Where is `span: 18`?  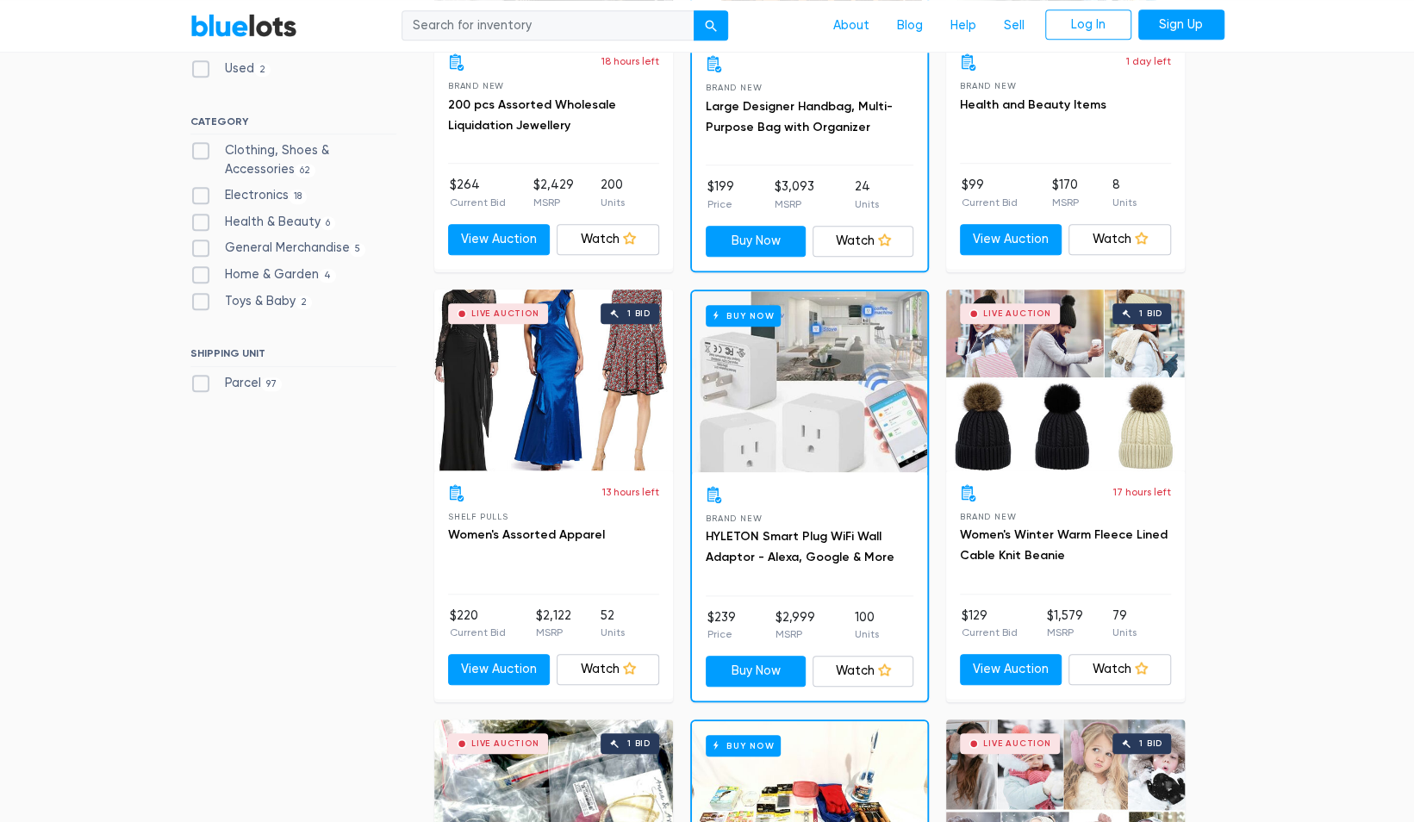 span: 18 is located at coordinates (298, 197).